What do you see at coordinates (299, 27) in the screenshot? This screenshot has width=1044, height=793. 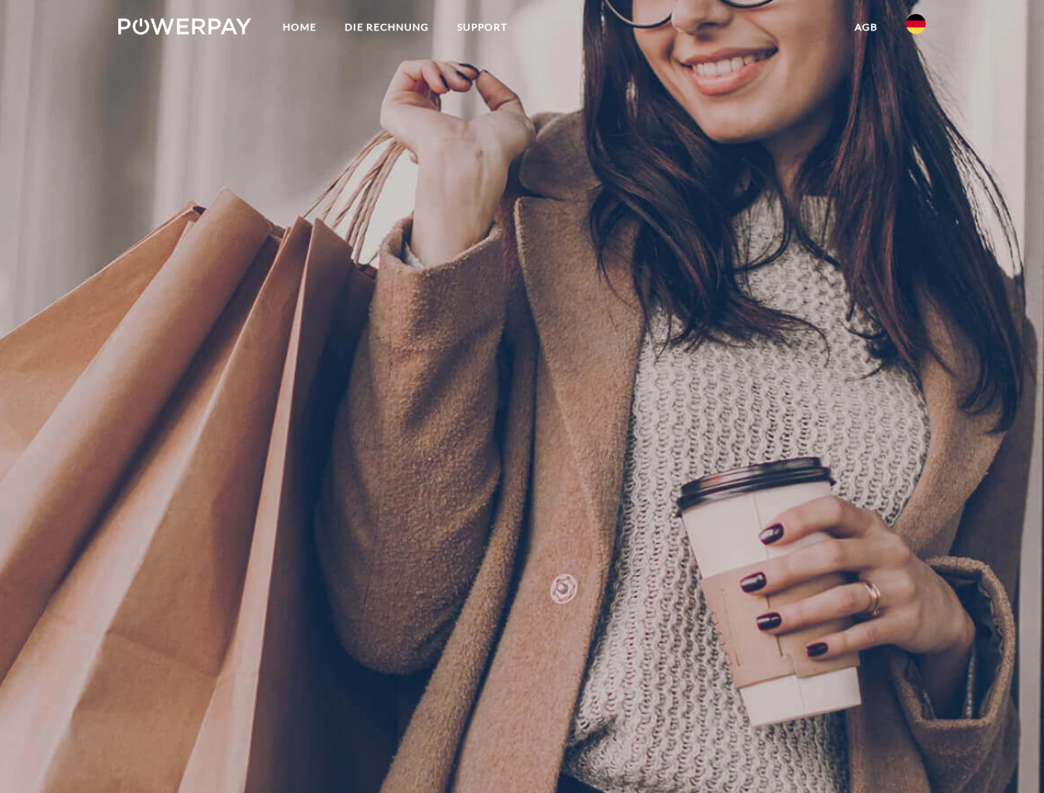 I see `a: Home` at bounding box center [299, 27].